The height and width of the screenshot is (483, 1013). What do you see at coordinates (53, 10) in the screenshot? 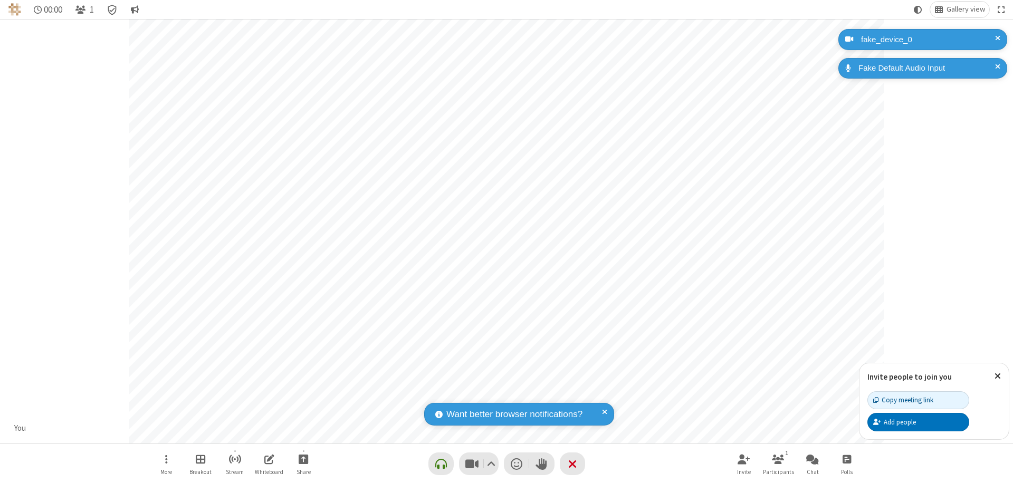
I see `span: 00:00` at bounding box center [53, 10].